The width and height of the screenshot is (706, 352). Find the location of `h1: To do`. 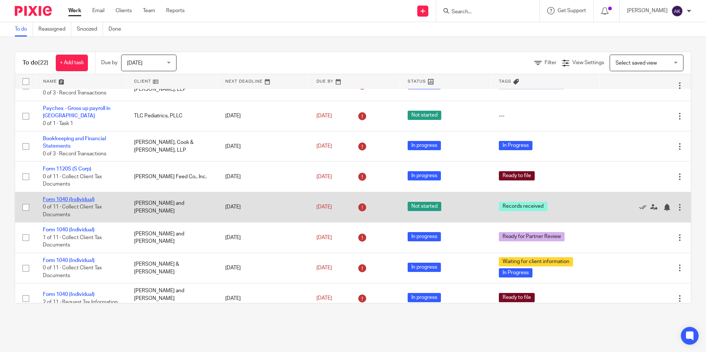

h1: To do is located at coordinates (35, 63).